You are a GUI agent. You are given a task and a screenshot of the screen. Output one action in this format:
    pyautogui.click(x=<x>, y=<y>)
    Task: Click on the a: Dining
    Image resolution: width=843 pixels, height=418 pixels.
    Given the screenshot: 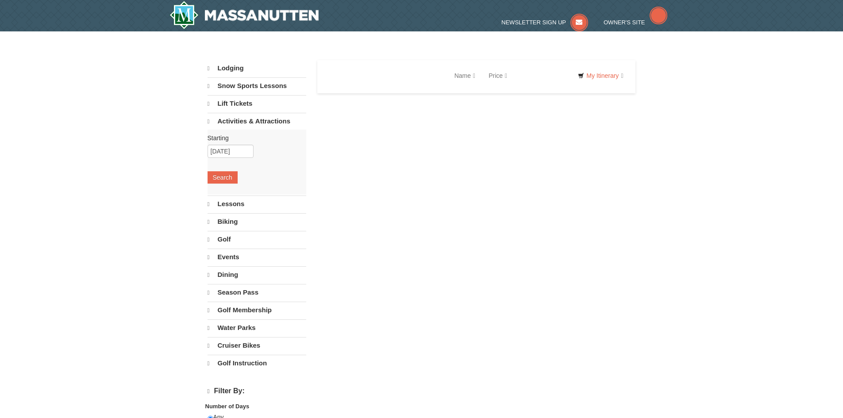 What is the action you would take?
    pyautogui.click(x=257, y=275)
    